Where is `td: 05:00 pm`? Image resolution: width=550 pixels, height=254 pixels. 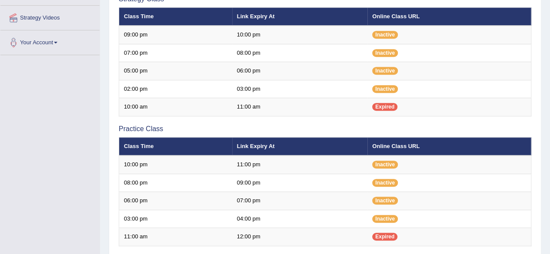 td: 05:00 pm is located at coordinates (176, 71).